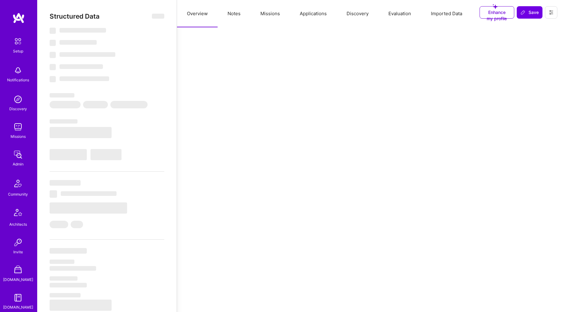  I want to click on button: Save, so click(530, 12).